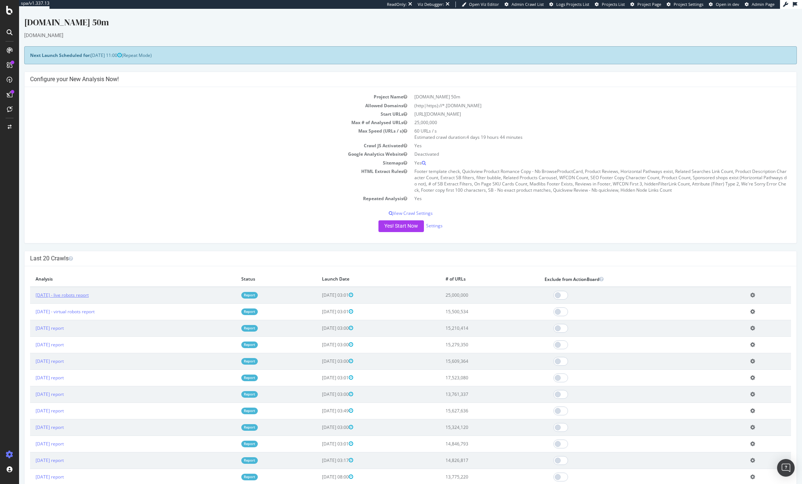 The width and height of the screenshot is (802, 484). What do you see at coordinates (201, 136) in the screenshot?
I see `td: Crawl JS Activated` at bounding box center [201, 136].